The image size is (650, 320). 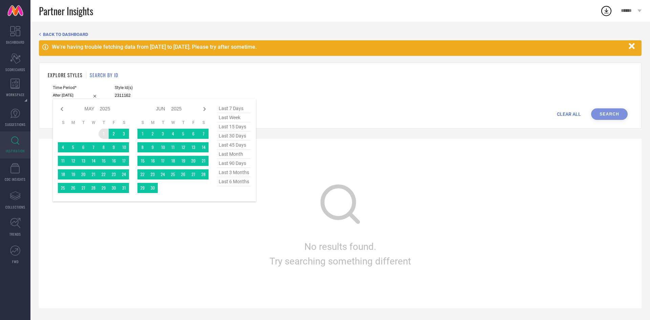 What do you see at coordinates (203, 134) in the screenshot?
I see `td: Sat Jun 07 2025` at bounding box center [203, 134].